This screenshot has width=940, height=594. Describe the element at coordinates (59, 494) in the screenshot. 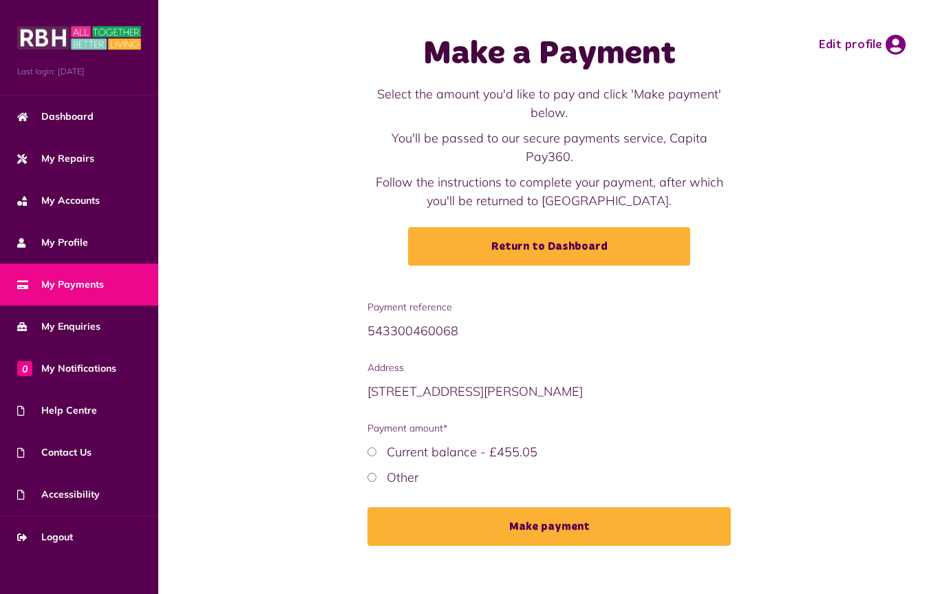

I see `span: Accessibility` at that location.